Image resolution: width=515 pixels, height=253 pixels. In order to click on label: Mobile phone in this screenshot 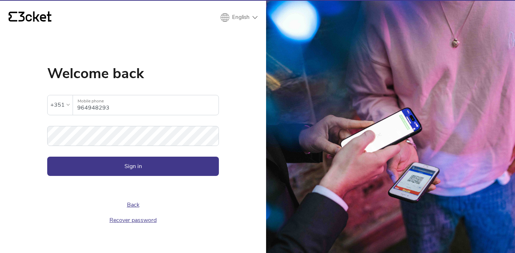, I will do `click(145, 101)`.